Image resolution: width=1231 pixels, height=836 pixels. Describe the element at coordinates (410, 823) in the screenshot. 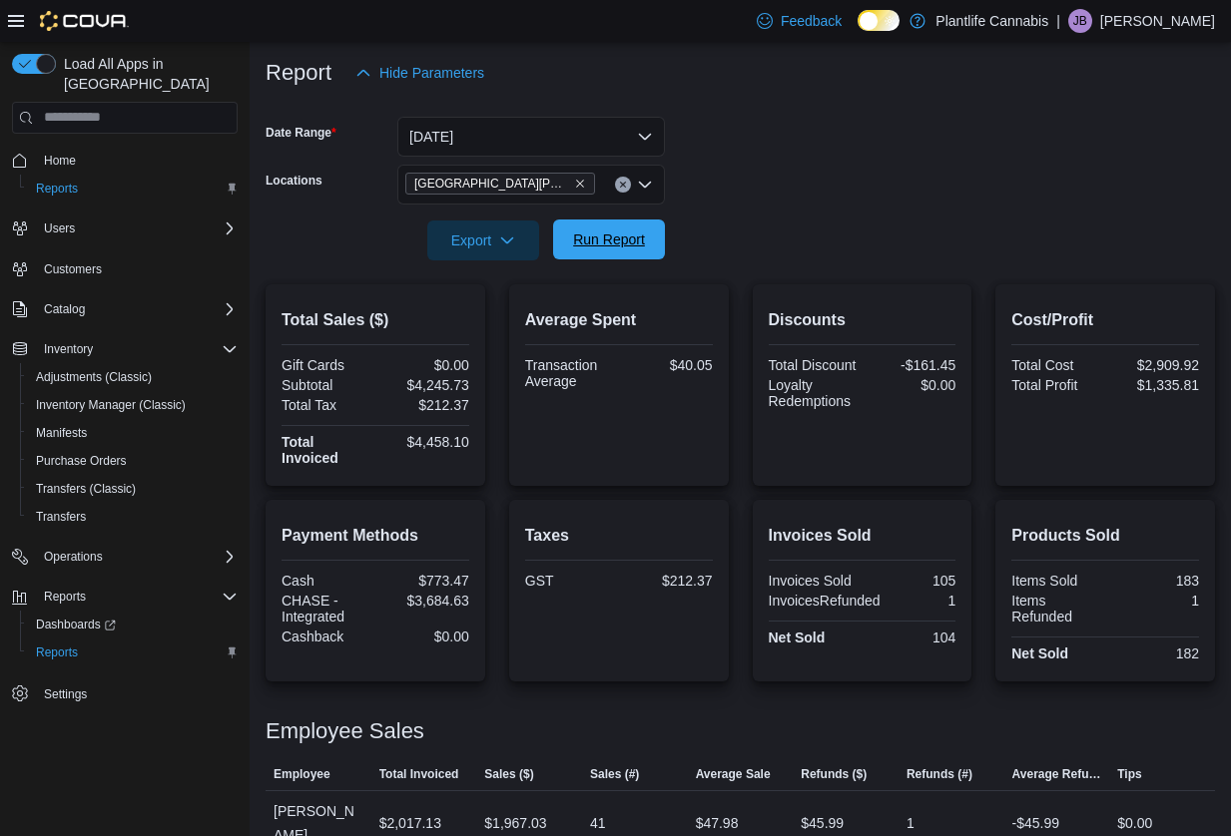

I see `div: $2,017.13` at that location.